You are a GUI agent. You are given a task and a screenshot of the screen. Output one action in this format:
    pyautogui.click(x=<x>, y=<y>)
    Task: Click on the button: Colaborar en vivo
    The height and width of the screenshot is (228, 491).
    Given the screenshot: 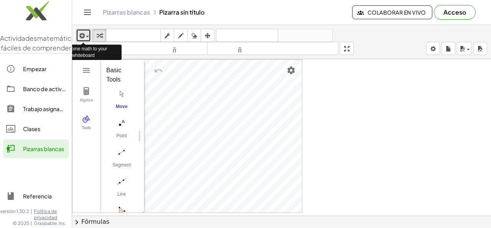 What is the action you would take?
    pyautogui.click(x=392, y=12)
    